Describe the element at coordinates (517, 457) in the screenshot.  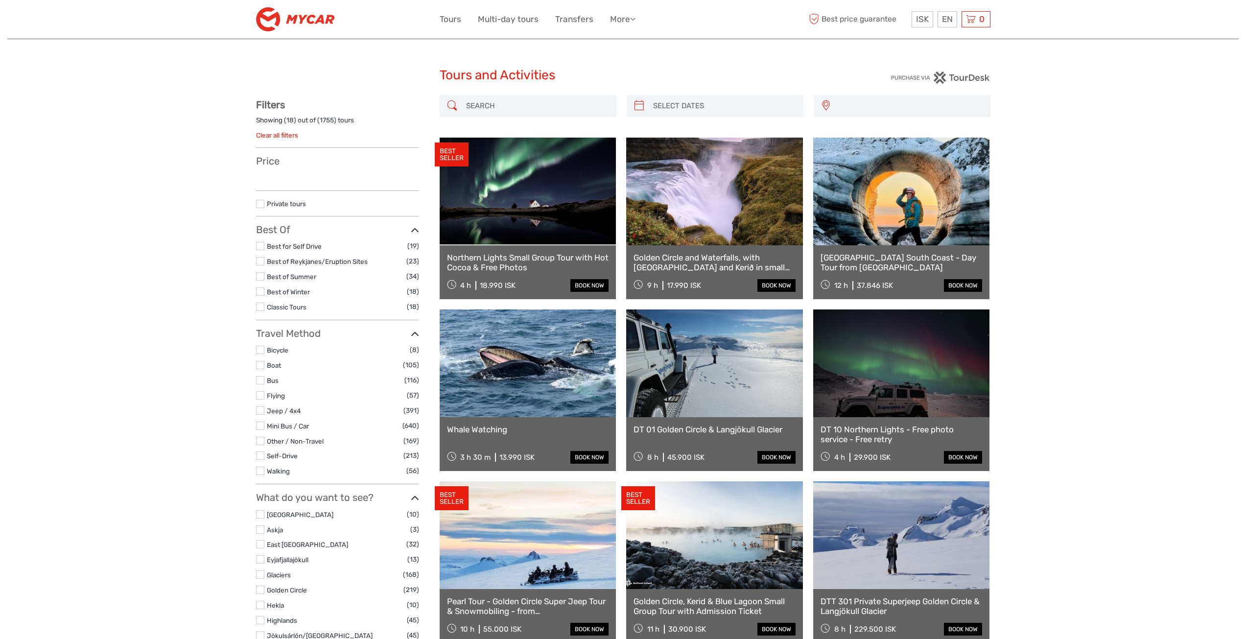
I see `div: 13.990 ISK` at that location.